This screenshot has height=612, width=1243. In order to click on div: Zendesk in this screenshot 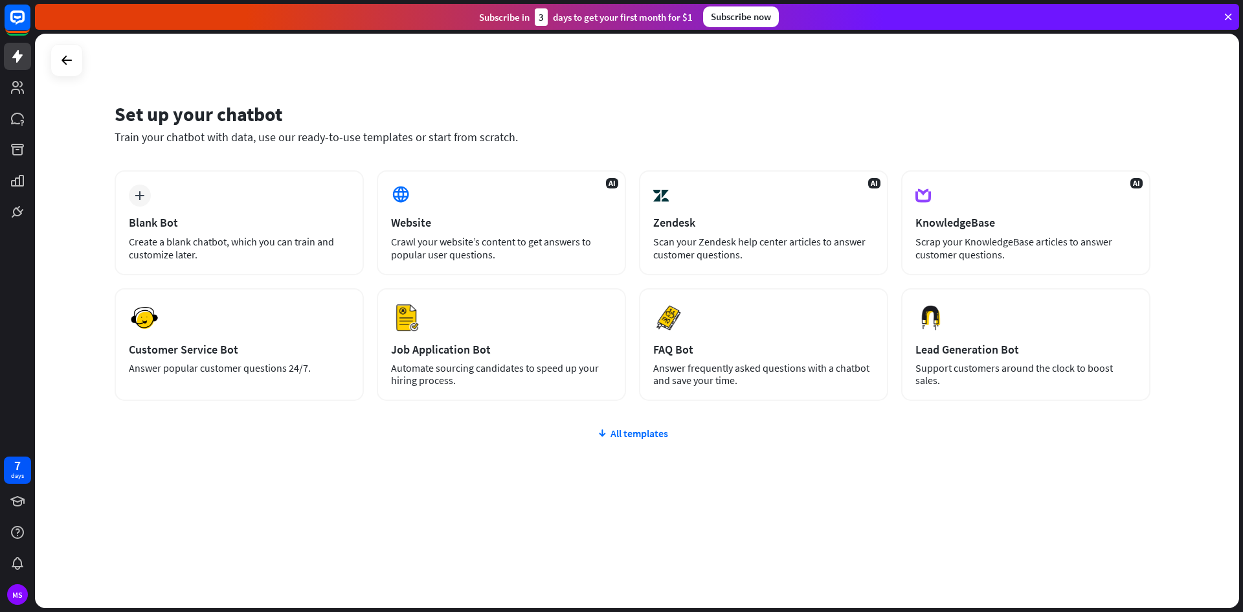, I will do `click(763, 222)`.